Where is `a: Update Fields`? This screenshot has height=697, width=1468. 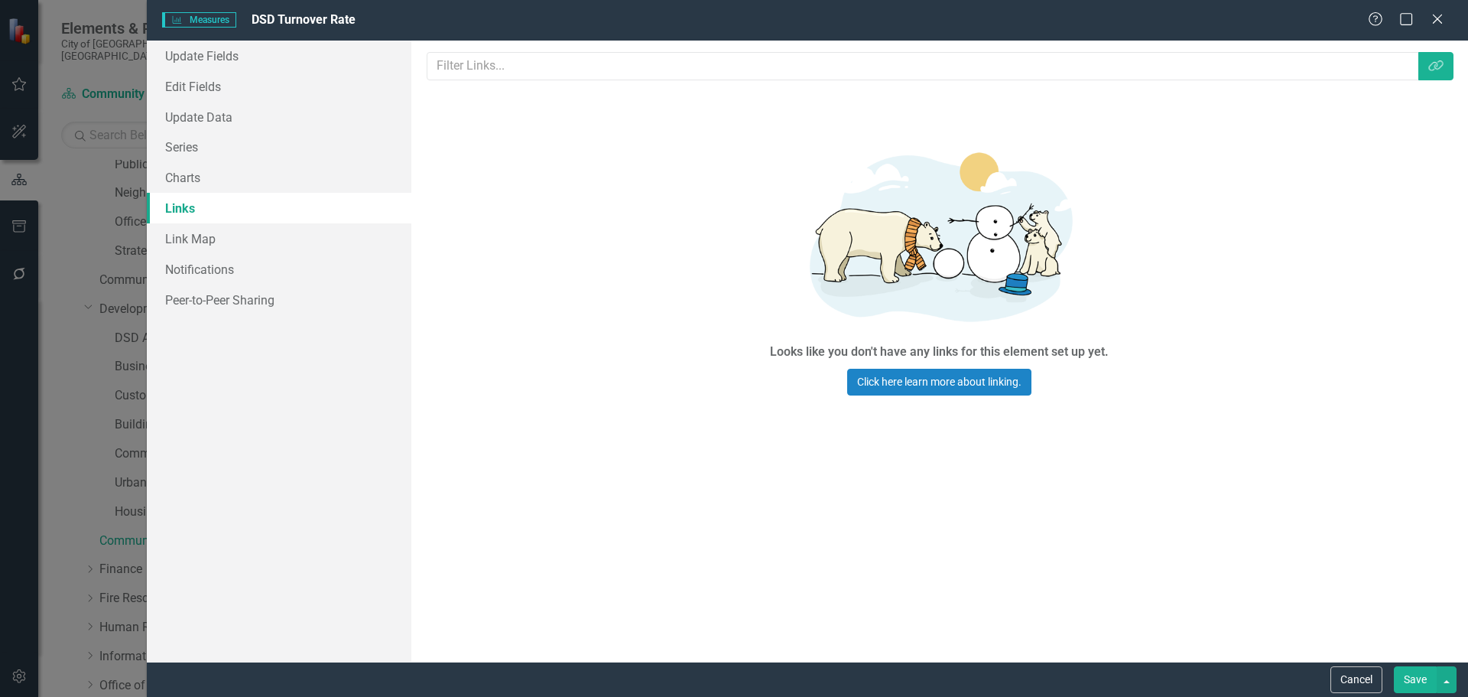
a: Update Fields is located at coordinates (279, 56).